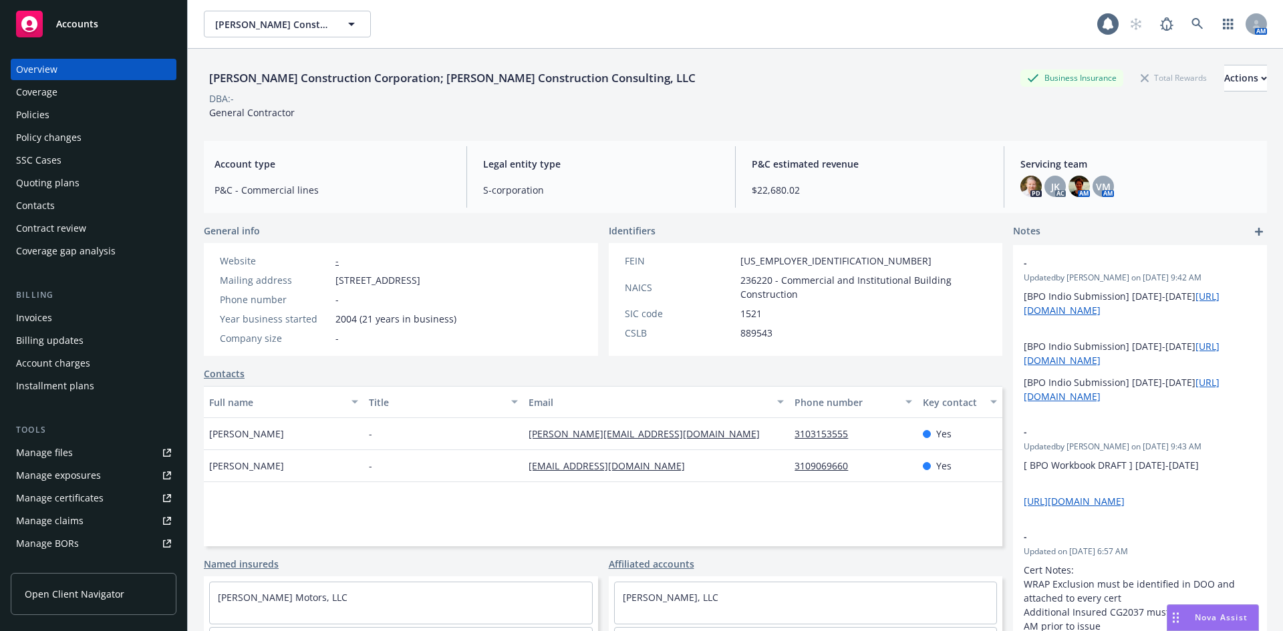 The image size is (1283, 631). What do you see at coordinates (94, 318) in the screenshot?
I see `a: Invoices` at bounding box center [94, 318].